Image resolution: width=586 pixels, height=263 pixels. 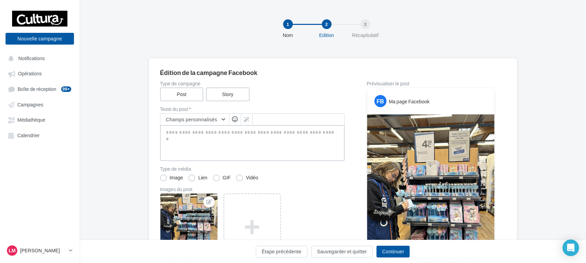 I want to click on button: Étape précédente, so click(x=281, y=252).